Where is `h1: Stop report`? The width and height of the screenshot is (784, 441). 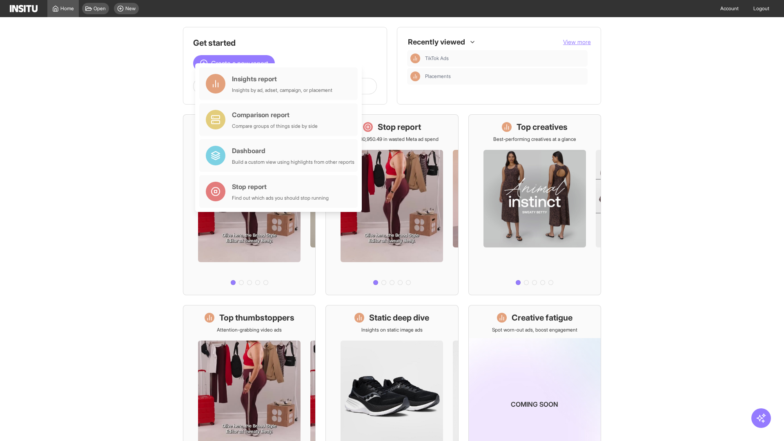
h1: Stop report is located at coordinates (399, 127).